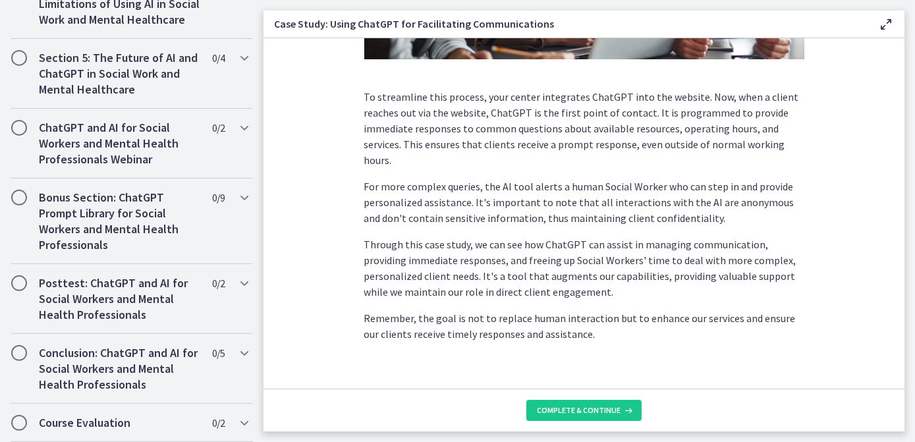  Describe the element at coordinates (218, 198) in the screenshot. I see `span: 0 / 9` at that location.